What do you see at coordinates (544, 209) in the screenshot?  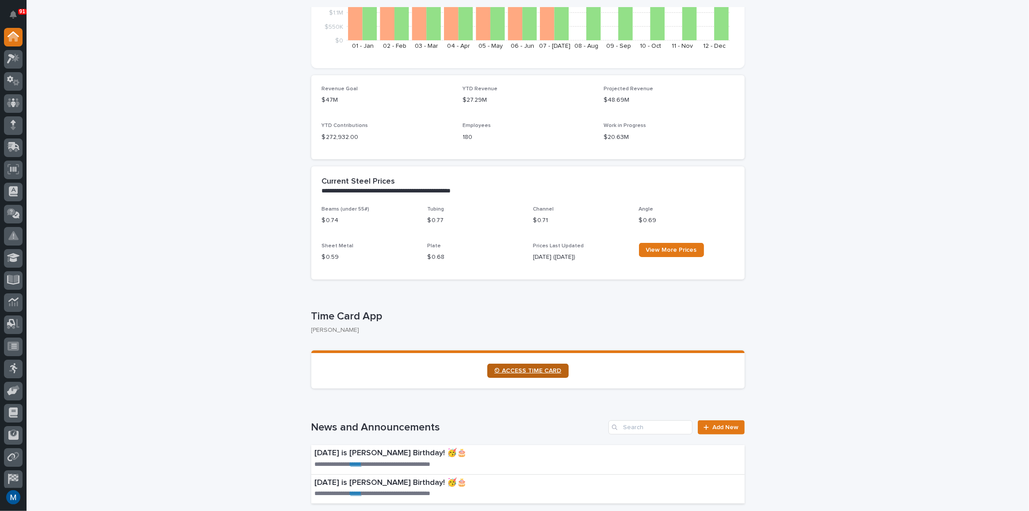 I see `span: Channel` at bounding box center [544, 209].